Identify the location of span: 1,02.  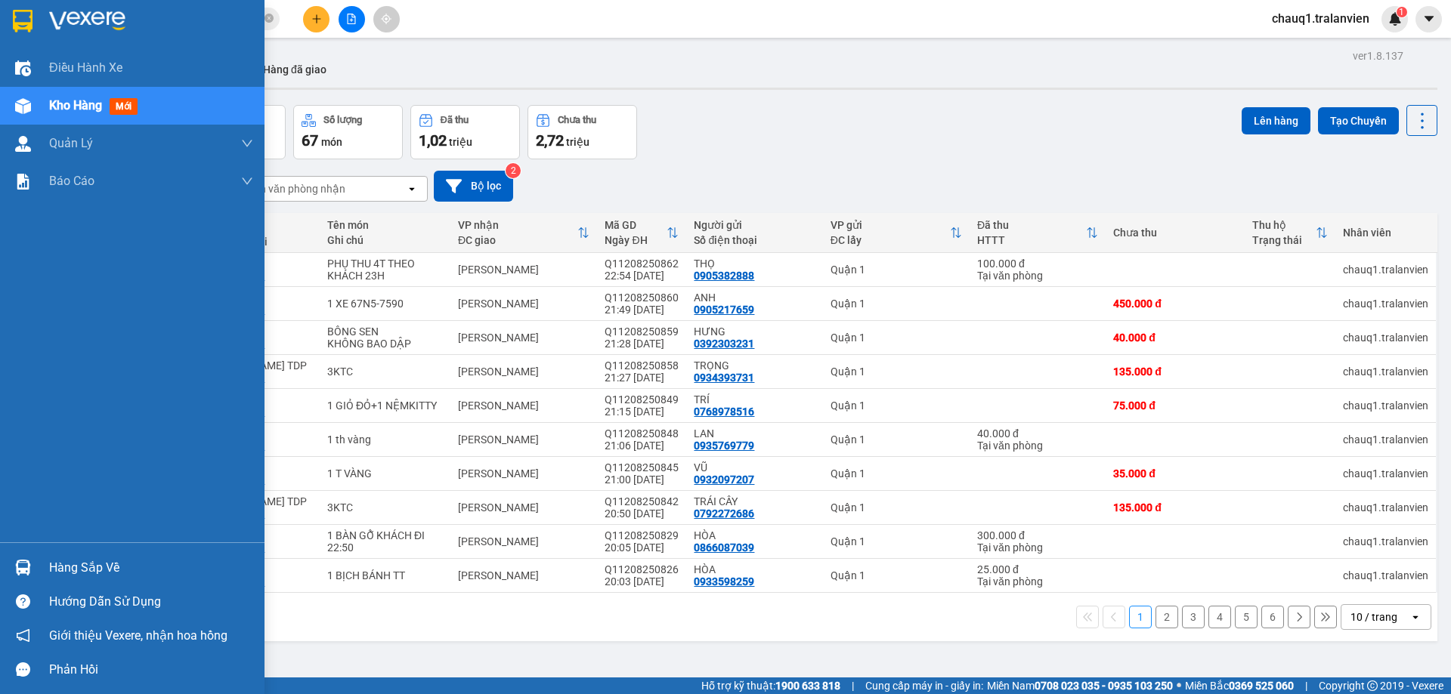
(432, 141).